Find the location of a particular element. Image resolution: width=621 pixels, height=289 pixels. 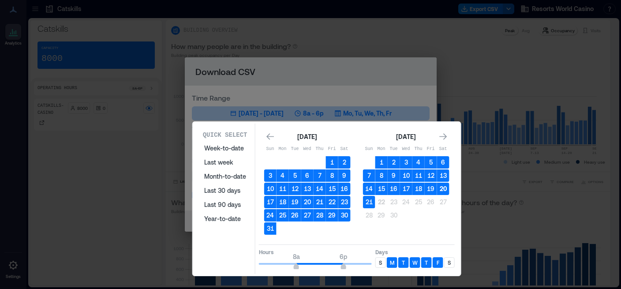

button: Last 90 days is located at coordinates (225, 205).